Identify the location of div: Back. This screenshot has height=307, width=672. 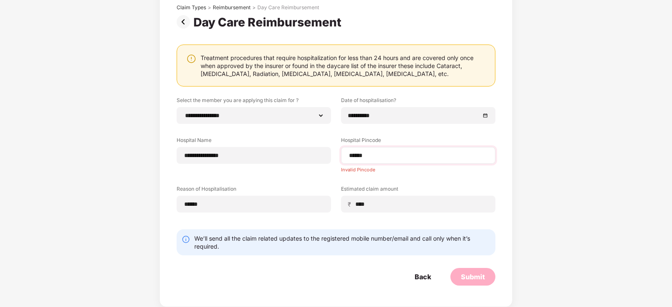
(423, 277).